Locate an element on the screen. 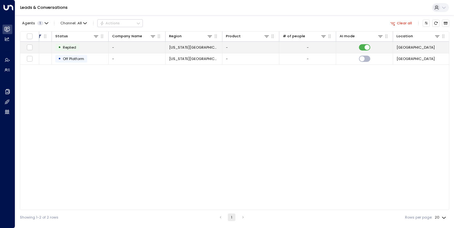 The image size is (454, 228). span: Replied is located at coordinates (69, 47).